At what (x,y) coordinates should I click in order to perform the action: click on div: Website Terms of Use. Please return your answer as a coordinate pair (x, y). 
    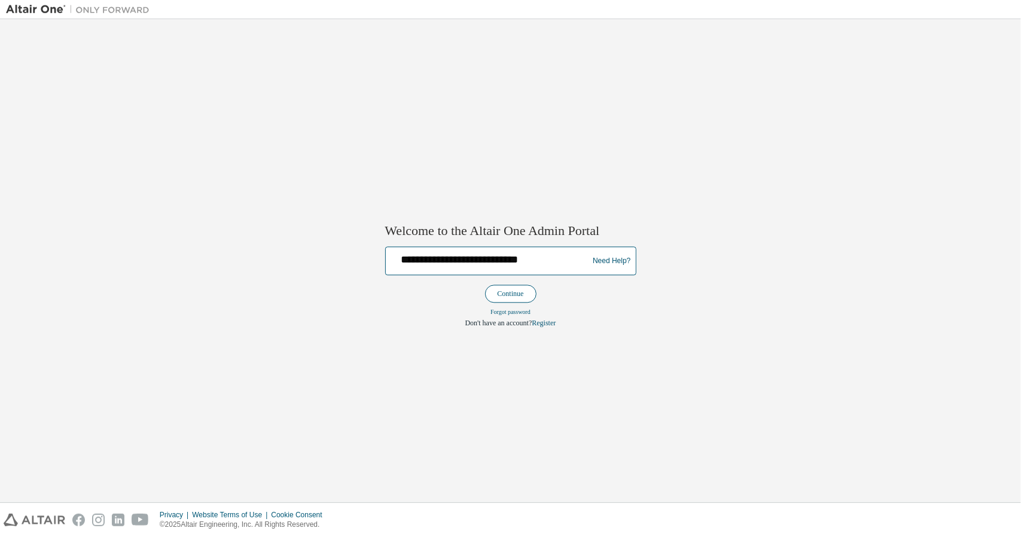
    Looking at the image, I should click on (231, 515).